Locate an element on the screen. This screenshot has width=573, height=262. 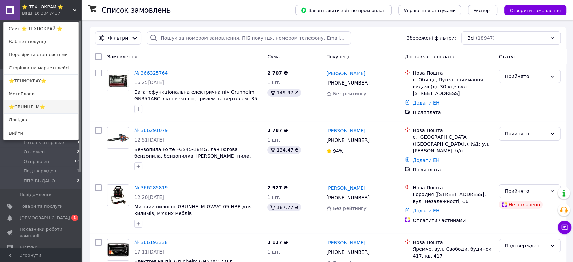
span: Отправлен is located at coordinates (36, 162).